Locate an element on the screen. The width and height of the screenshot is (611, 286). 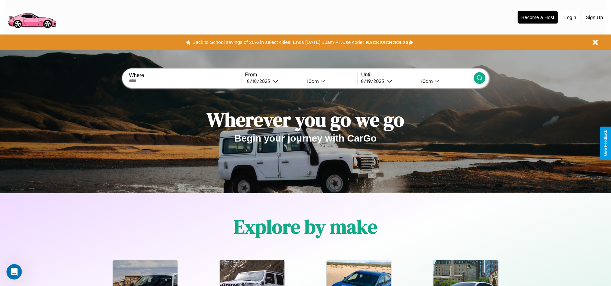
img: logo is located at coordinates (32, 16).